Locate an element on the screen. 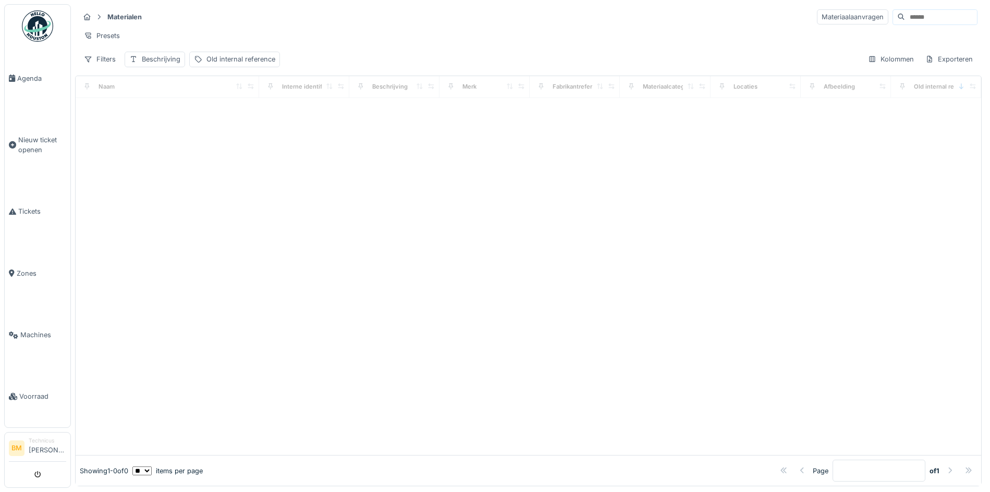 Image resolution: width=990 pixels, height=492 pixels. div: Presets is located at coordinates (102, 35).